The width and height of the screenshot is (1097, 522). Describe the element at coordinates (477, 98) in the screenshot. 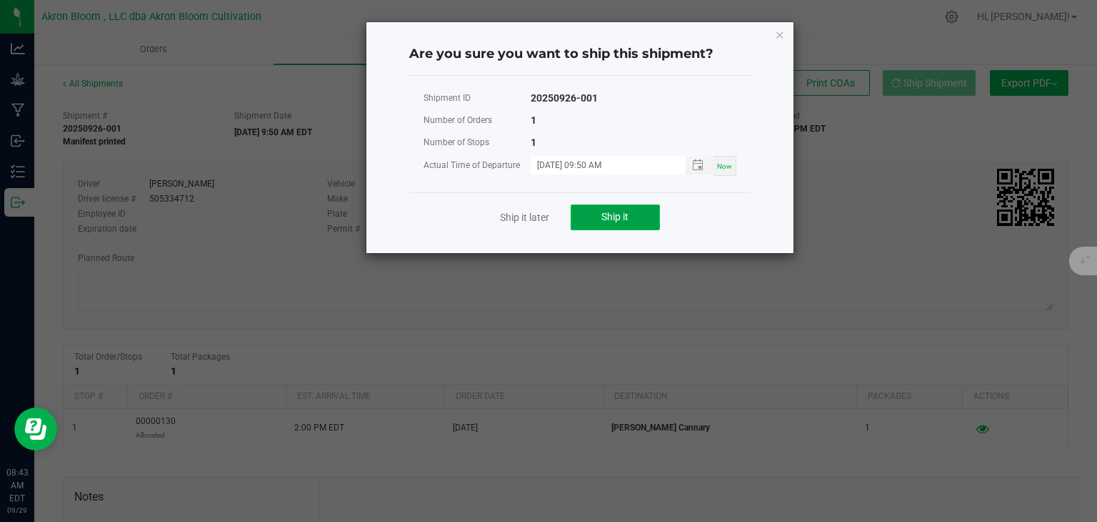

I see `div: Shipment ID` at that location.